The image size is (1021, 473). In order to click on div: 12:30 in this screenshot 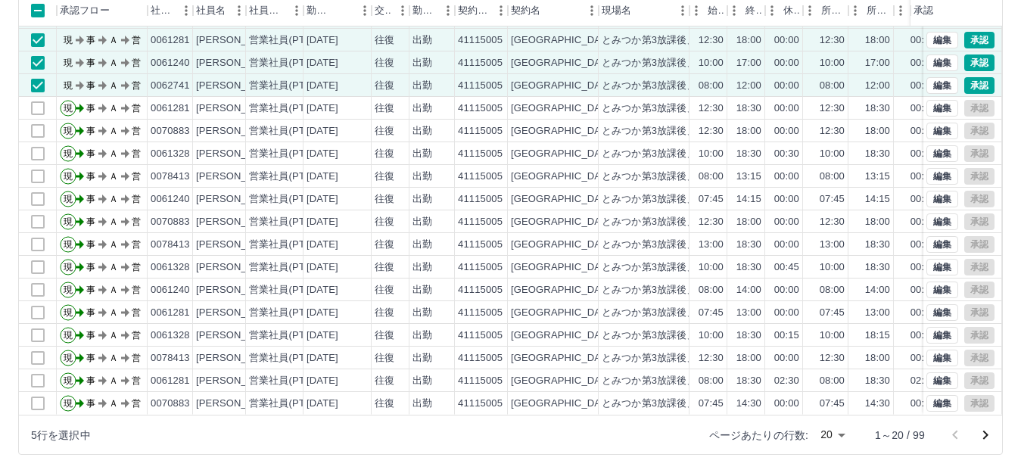, I will do `click(710, 131)`.